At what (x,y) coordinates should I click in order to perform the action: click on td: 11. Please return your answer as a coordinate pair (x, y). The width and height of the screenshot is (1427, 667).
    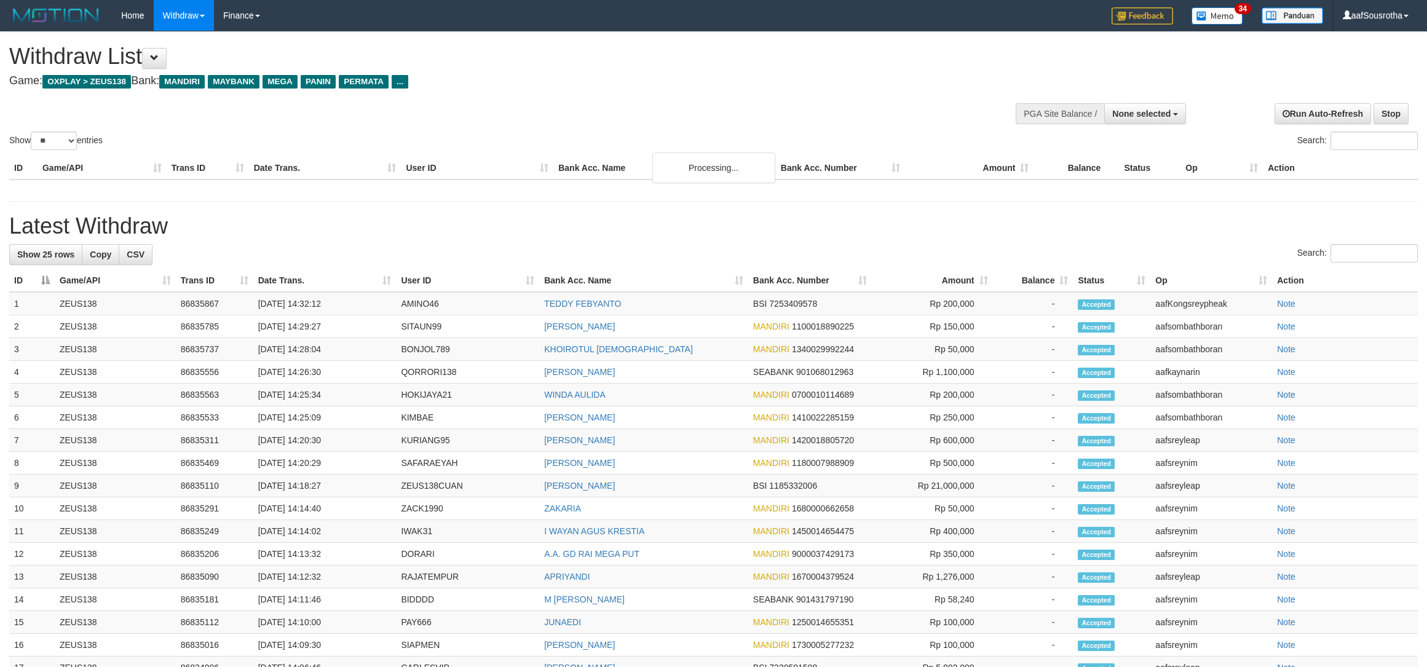
    Looking at the image, I should click on (32, 531).